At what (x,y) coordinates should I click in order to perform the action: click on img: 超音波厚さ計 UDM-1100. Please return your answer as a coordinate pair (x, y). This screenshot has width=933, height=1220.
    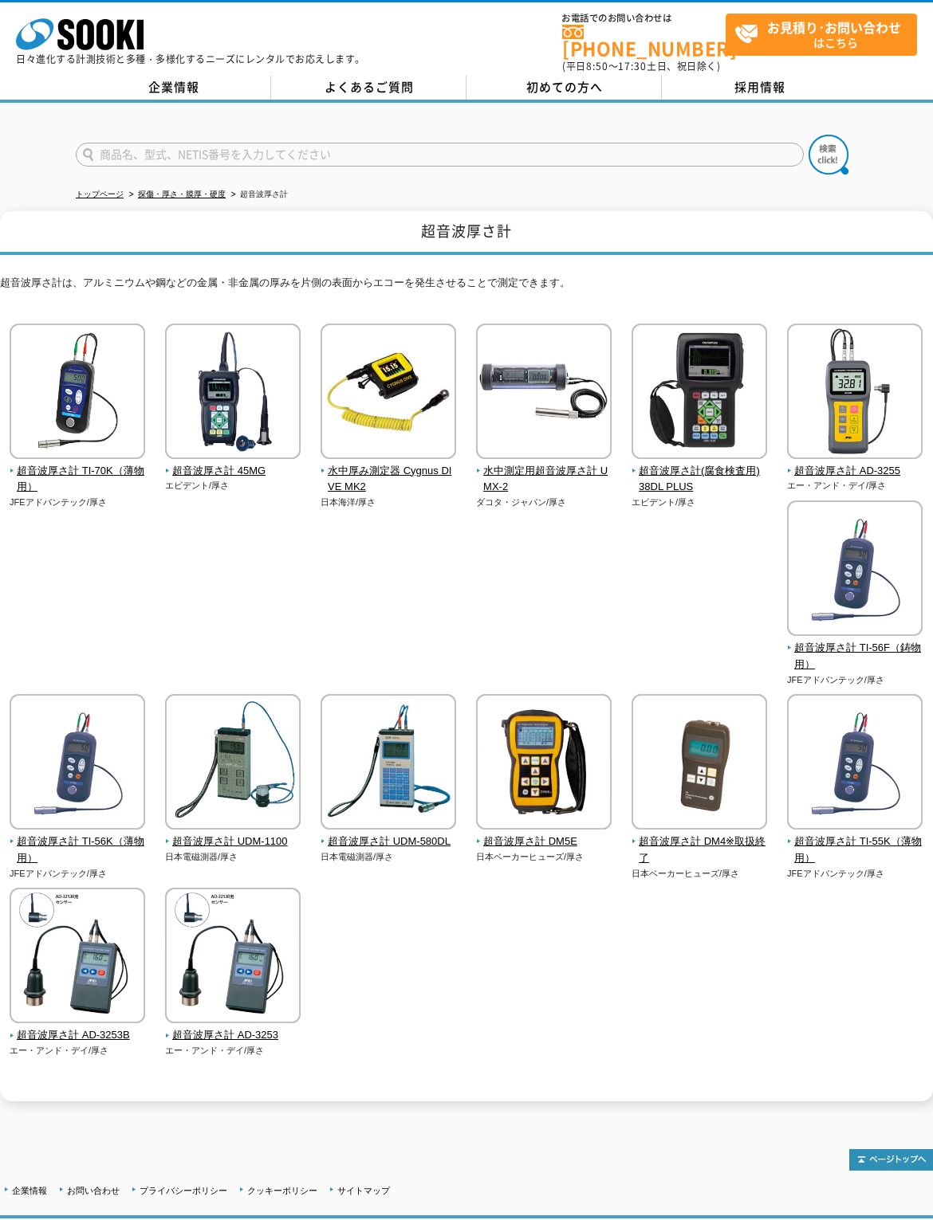
    Looking at the image, I should click on (233, 764).